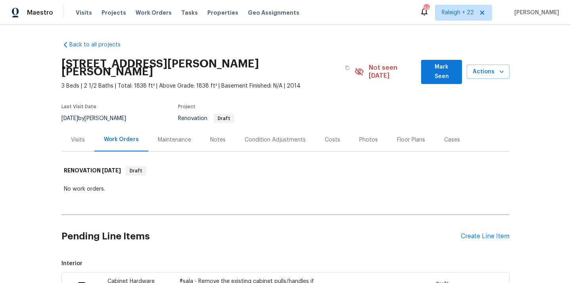 The image size is (571, 283). What do you see at coordinates (208, 86) in the screenshot?
I see `span: 3 Beds | 2 1/2 Baths | Total: 1838 ft² | Above Grade: 1838 ft² | Basement Finished: N/A | 2014` at bounding box center [208, 86].